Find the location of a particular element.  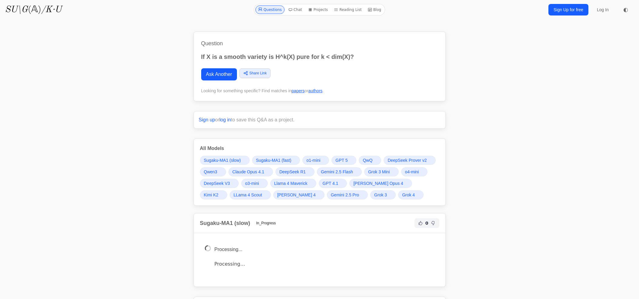

a: QwQ is located at coordinates (370, 160).